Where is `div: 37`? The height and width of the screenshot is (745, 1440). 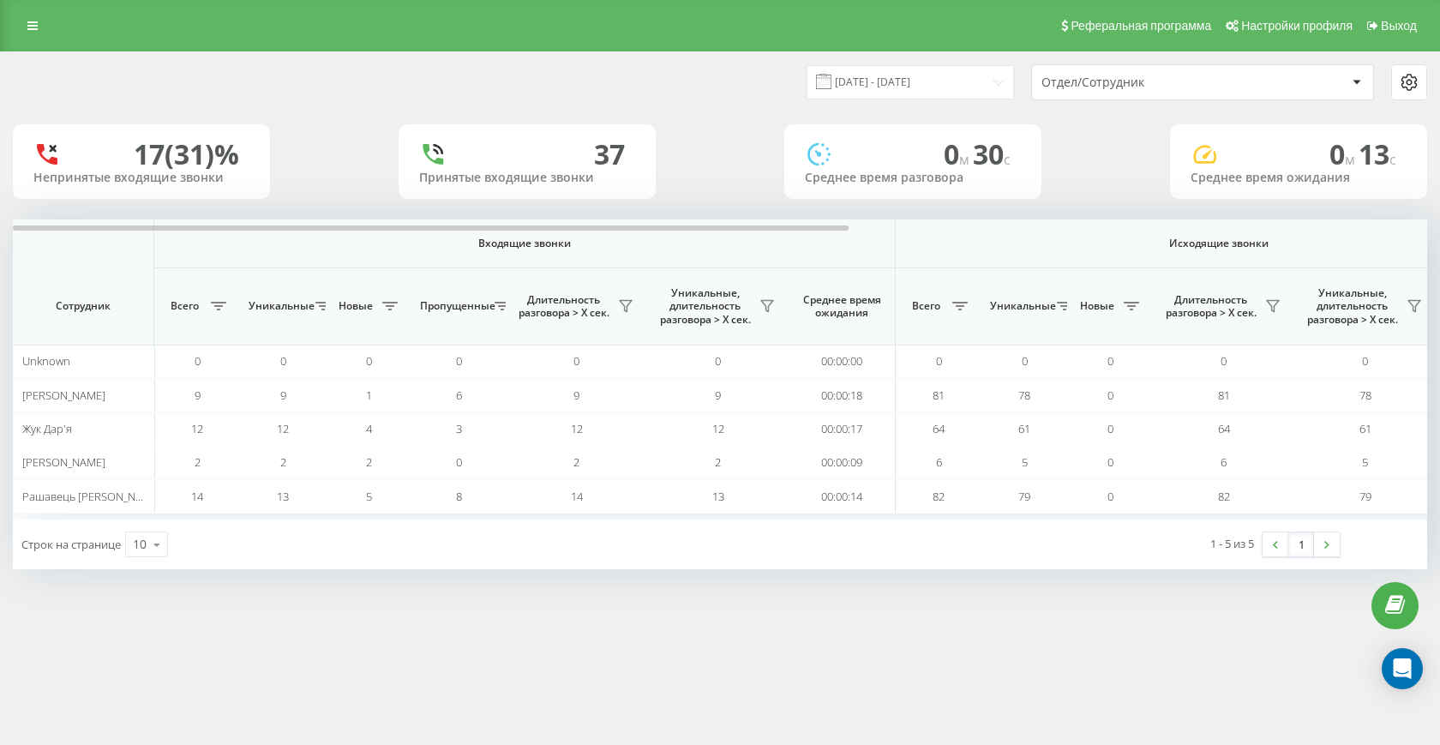 div: 37 is located at coordinates (609, 154).